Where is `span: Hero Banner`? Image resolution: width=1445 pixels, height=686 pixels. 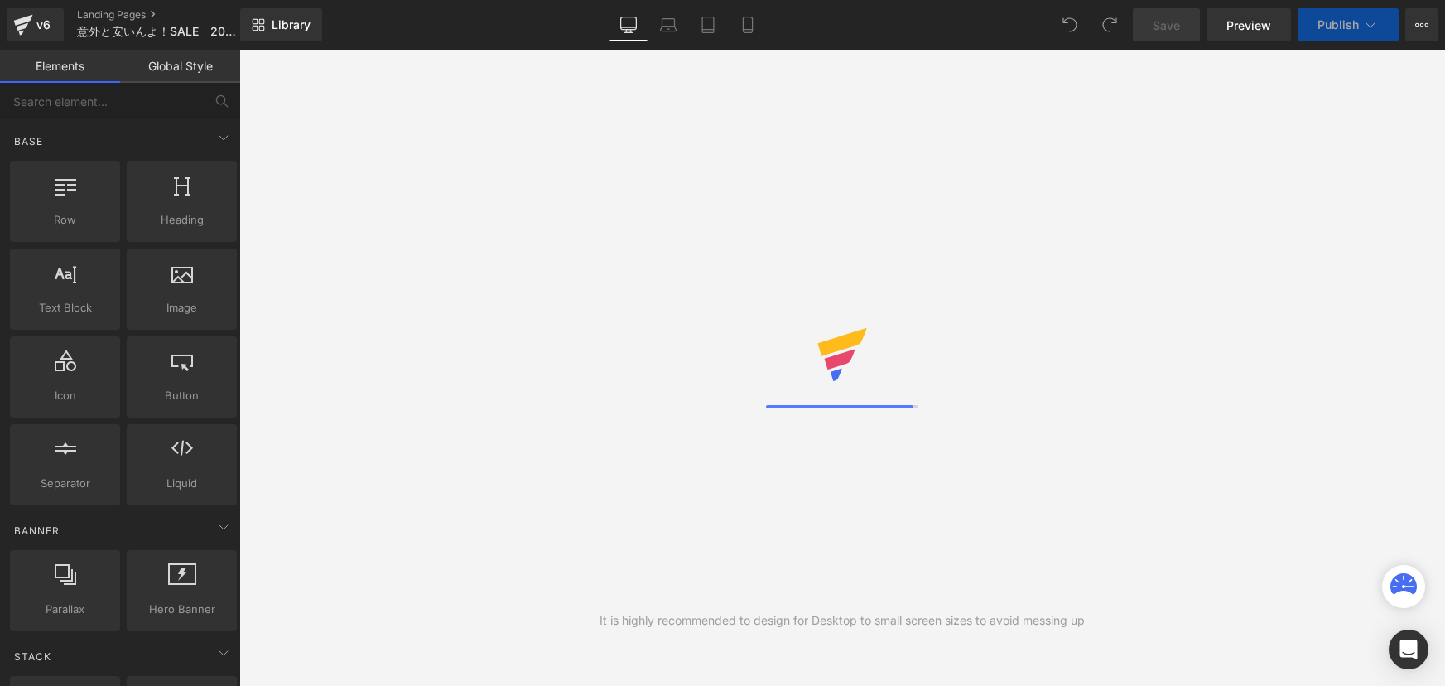 span: Hero Banner is located at coordinates (181, 609).